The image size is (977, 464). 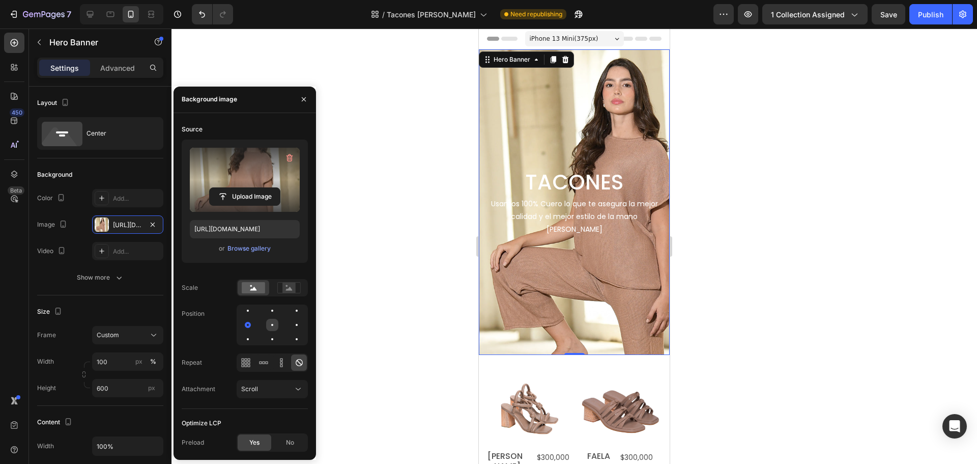 I want to click on div: Beta, so click(x=16, y=190).